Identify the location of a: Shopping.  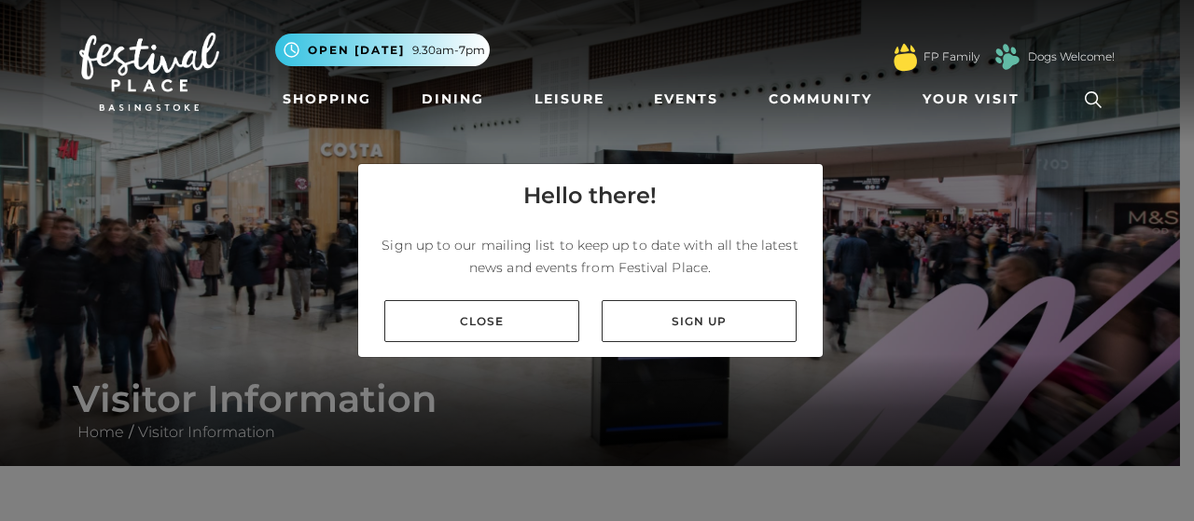
(326, 99).